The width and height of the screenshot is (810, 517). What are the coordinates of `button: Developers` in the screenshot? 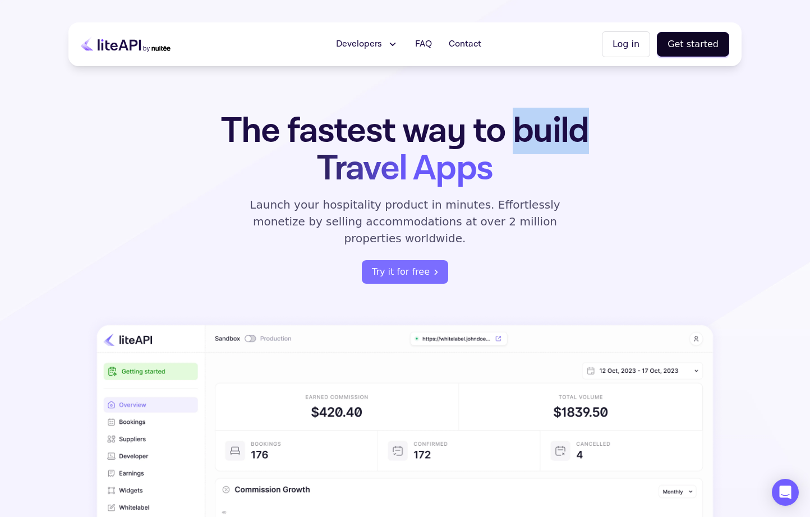 It's located at (367, 44).